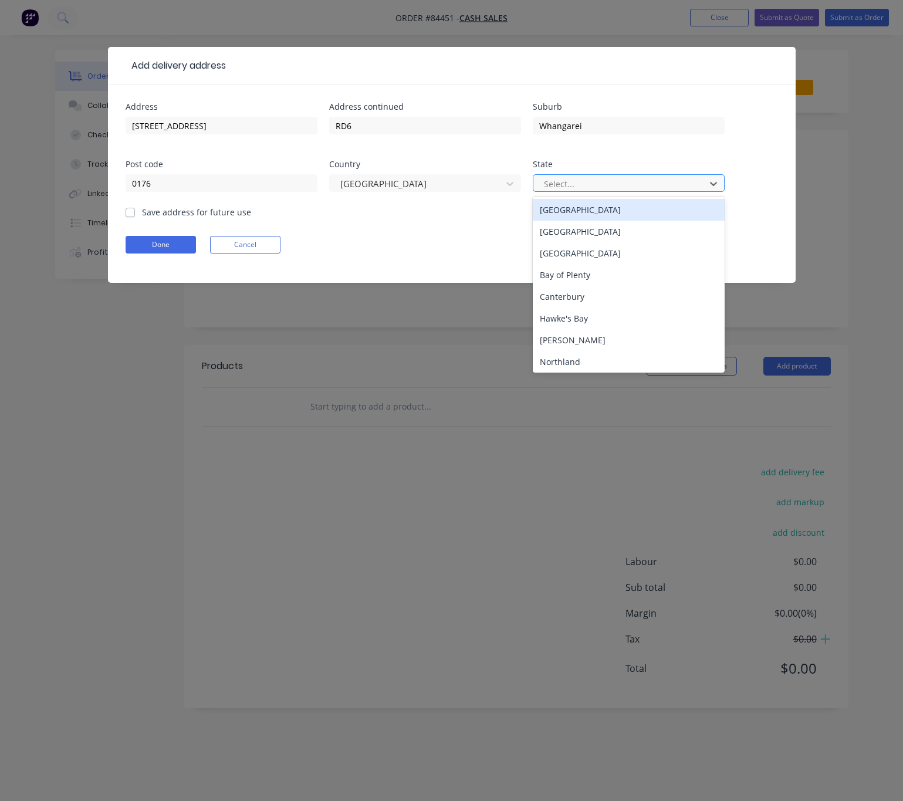 The image size is (903, 801). Describe the element at coordinates (629, 362) in the screenshot. I see `div: Northland` at that location.